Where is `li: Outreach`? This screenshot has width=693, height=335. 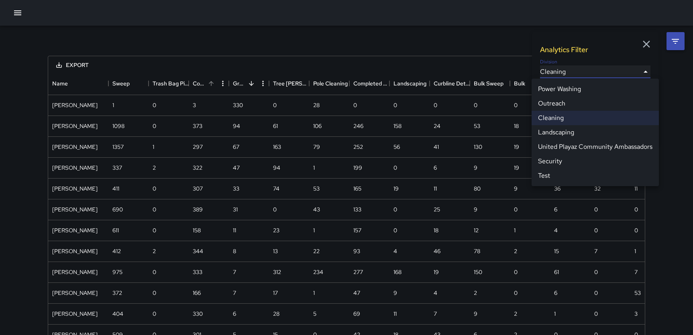 li: Outreach is located at coordinates (595, 104).